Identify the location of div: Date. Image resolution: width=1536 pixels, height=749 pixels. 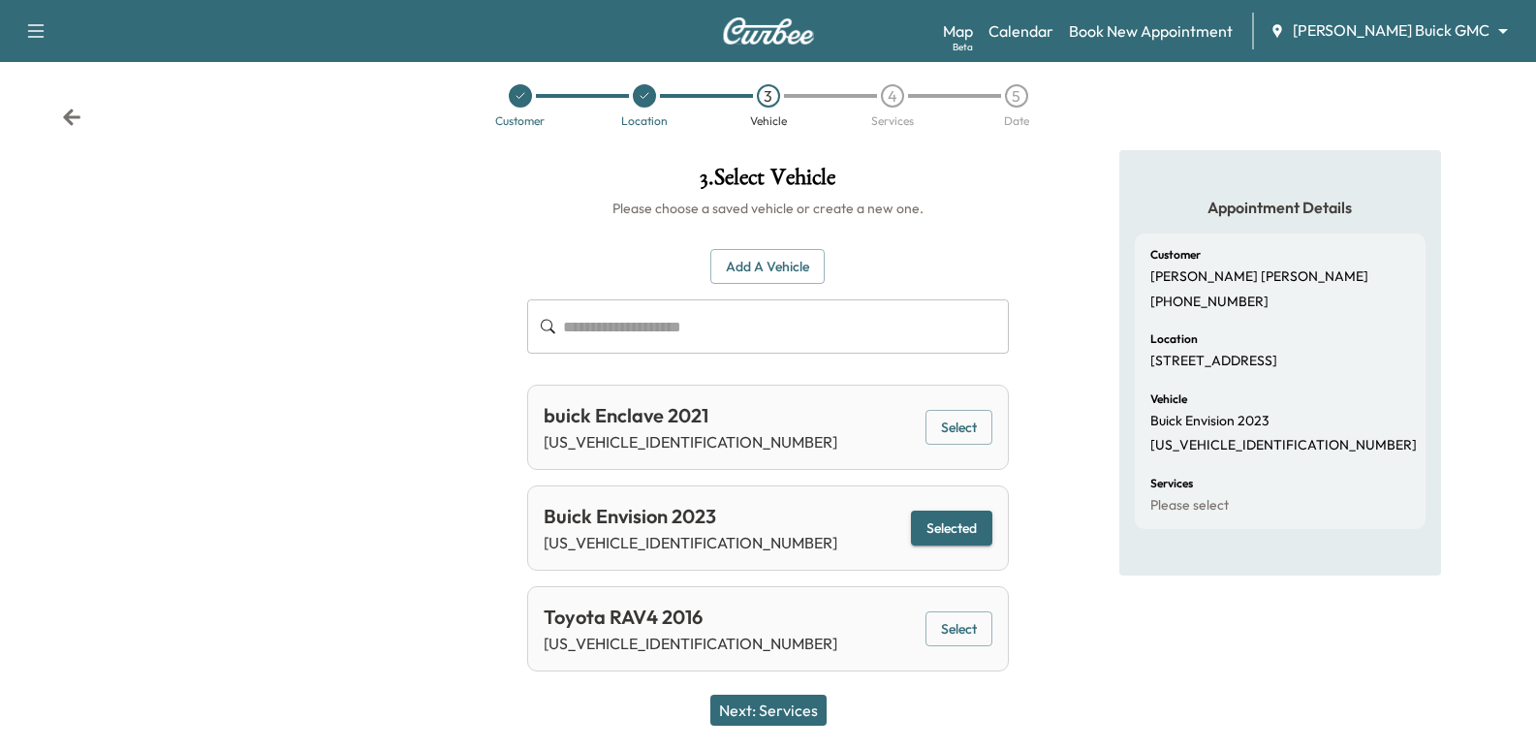
(1017, 121).